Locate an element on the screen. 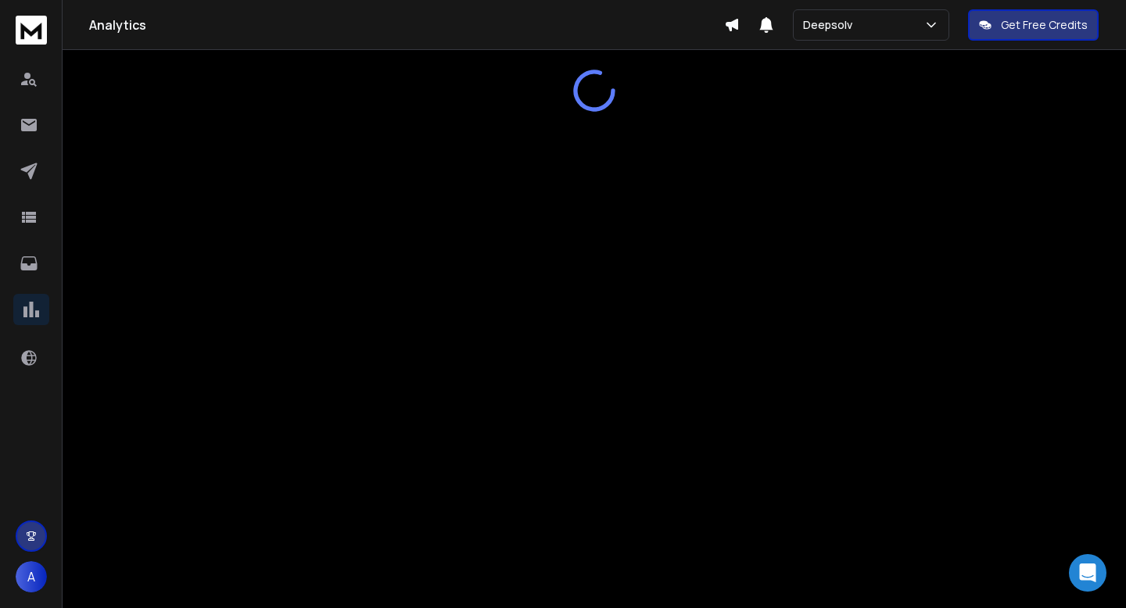 Image resolution: width=1126 pixels, height=608 pixels. button: A is located at coordinates (31, 577).